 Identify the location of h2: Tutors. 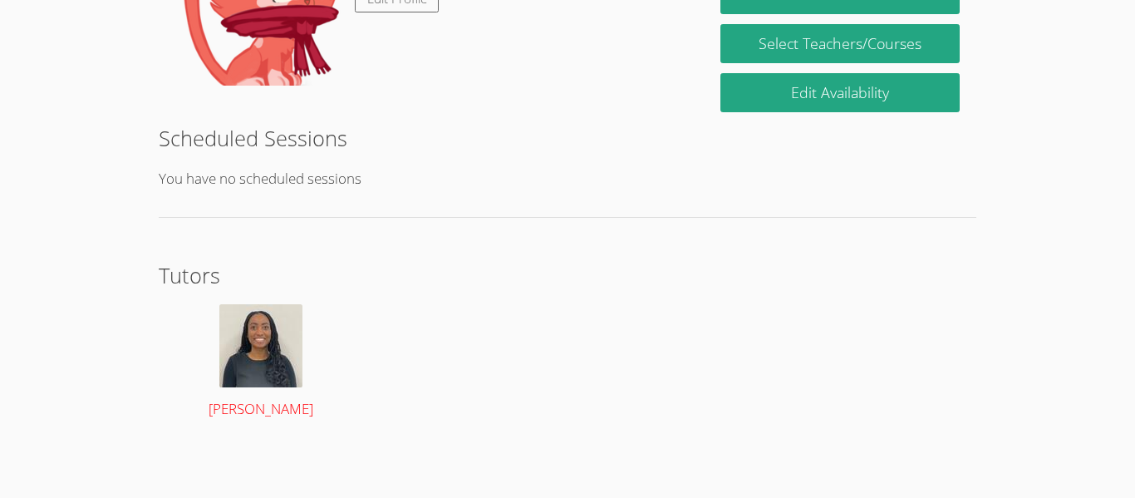
(567, 275).